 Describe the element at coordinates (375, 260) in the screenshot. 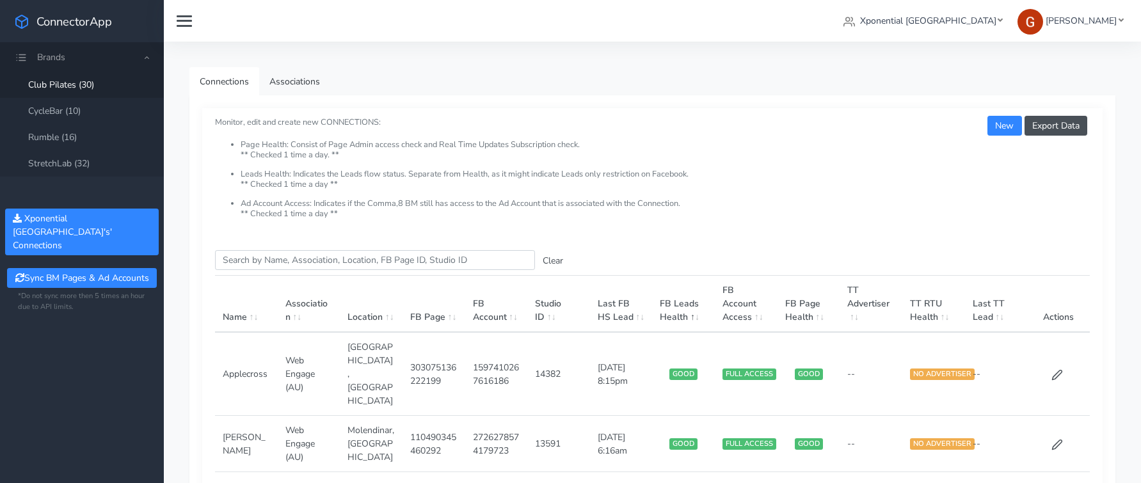

I see `input: enter text you want to search` at that location.